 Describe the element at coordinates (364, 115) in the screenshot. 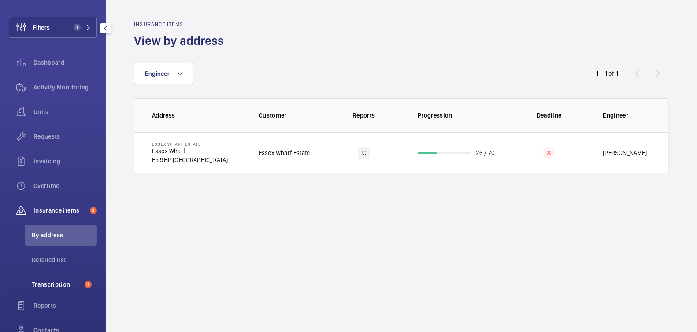

I see `p: Reports` at that location.